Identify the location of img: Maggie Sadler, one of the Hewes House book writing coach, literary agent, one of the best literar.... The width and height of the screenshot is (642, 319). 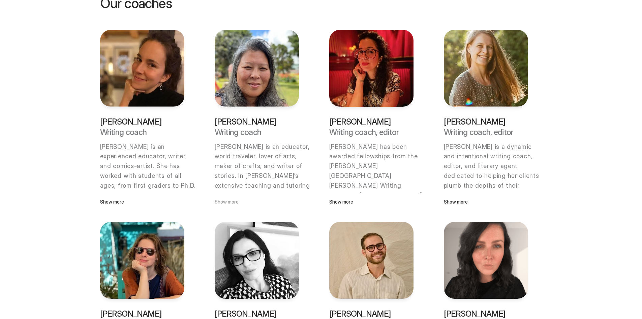
(486, 68).